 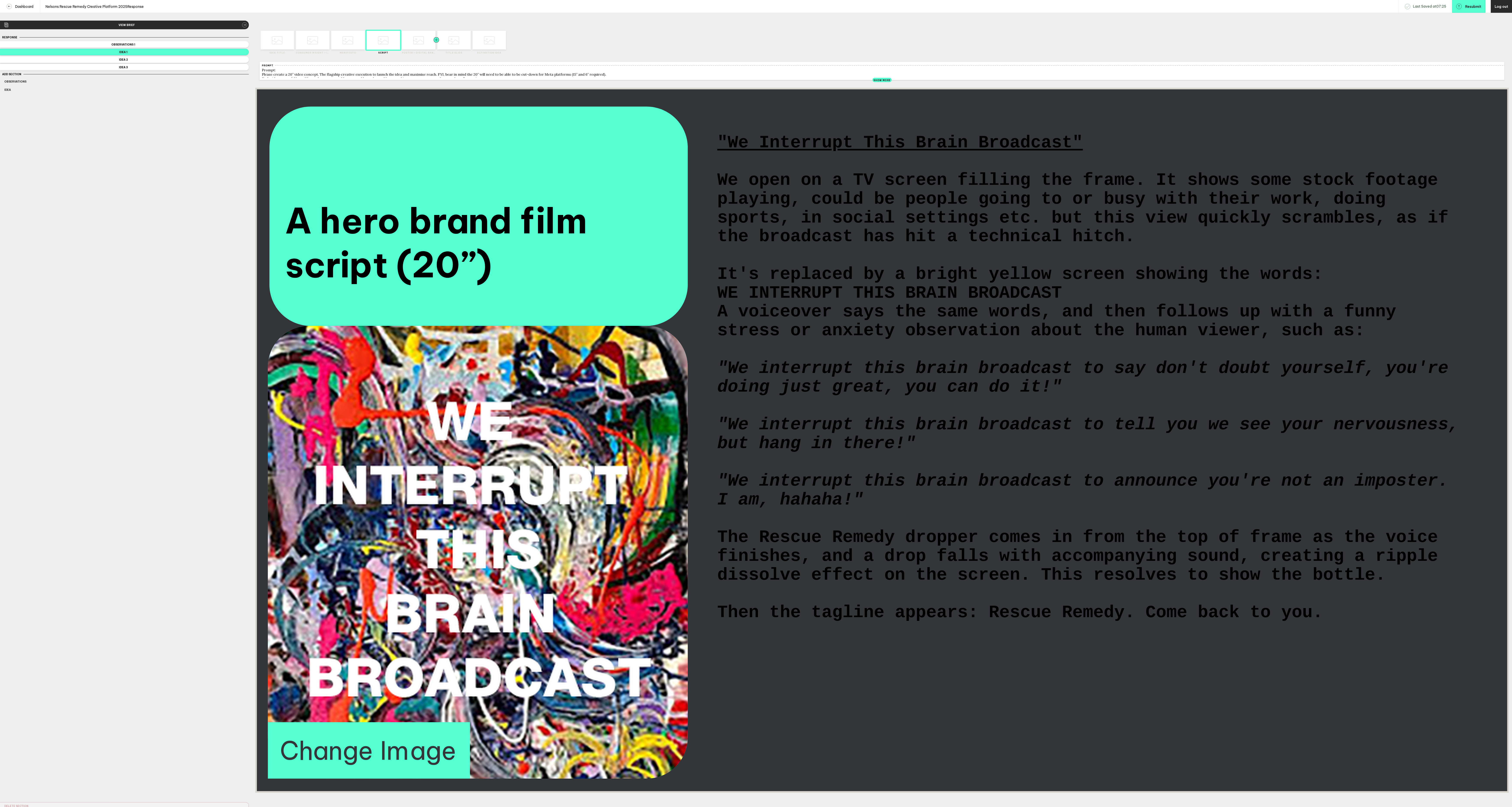 What do you see at coordinates (882, 74) in the screenshot?
I see `div: Prompt: Please create a 20” video concept. The flagship creative execution to launch the idea and...` at bounding box center [882, 74].